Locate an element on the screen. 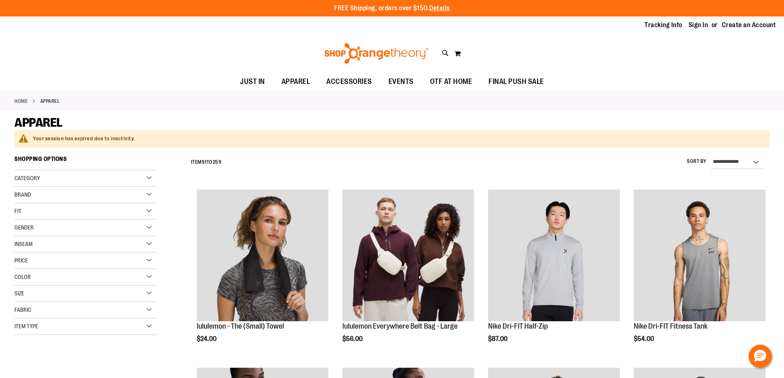 This screenshot has height=378, width=784. a: JUST IN is located at coordinates (252, 82).